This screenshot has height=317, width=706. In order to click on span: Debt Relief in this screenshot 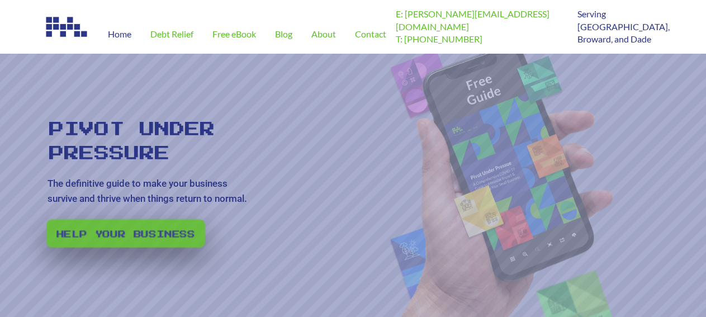, I will do `click(172, 34)`.